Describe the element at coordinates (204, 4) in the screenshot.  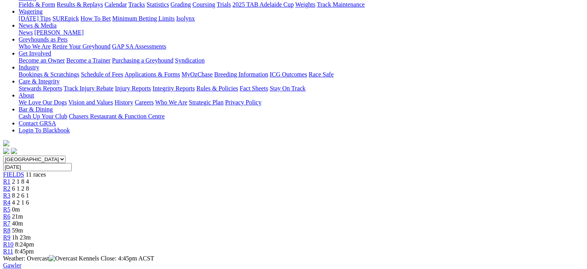
I see `a: Coursing` at that location.